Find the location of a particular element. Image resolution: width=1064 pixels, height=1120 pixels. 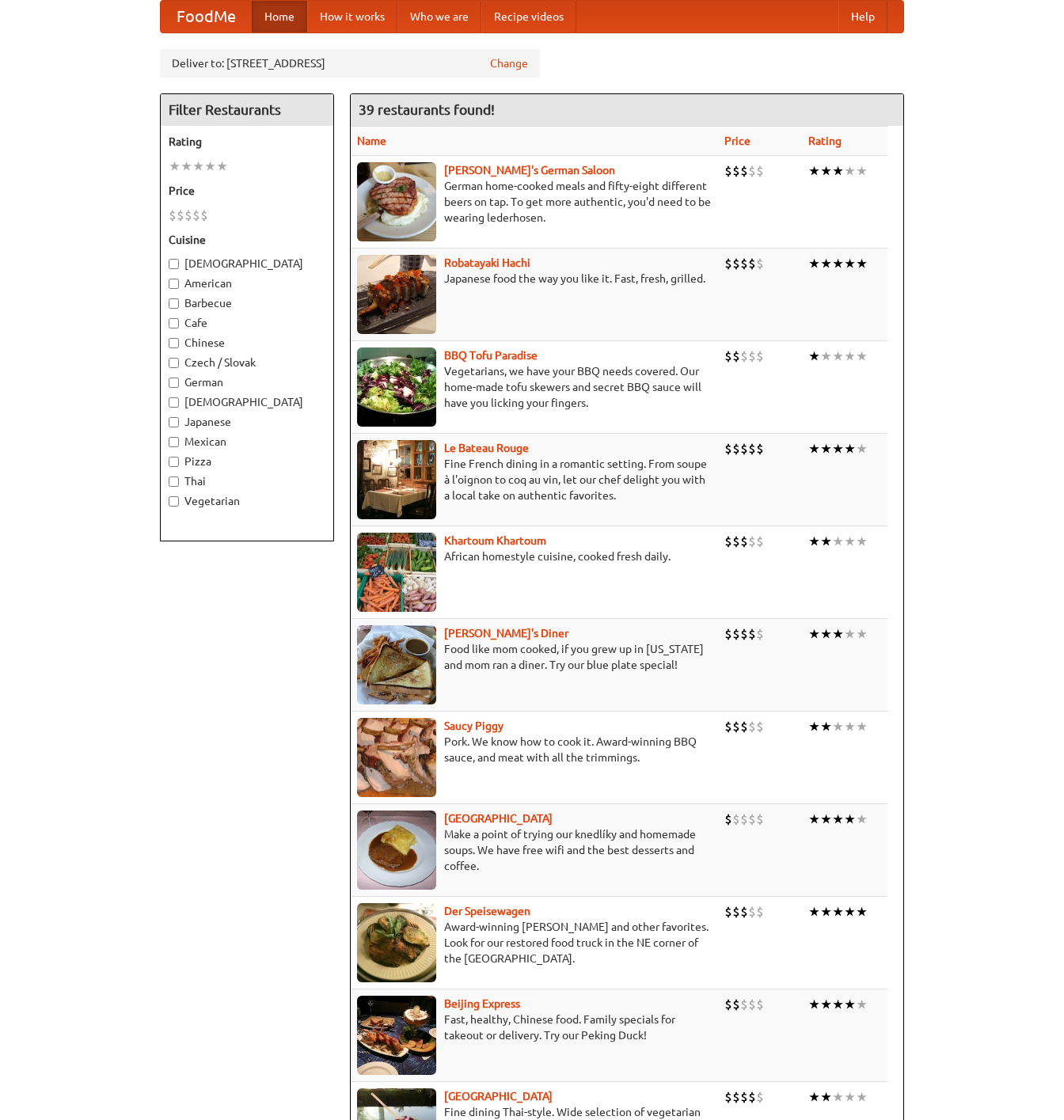

a: Le Bateau Rouge is located at coordinates (486, 448).